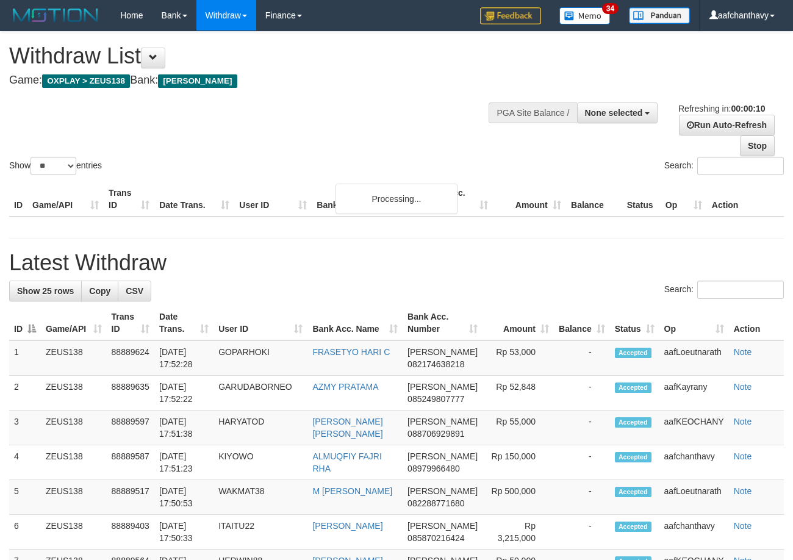 This screenshot has width=793, height=560. Describe the element at coordinates (25, 532) in the screenshot. I see `td: 6` at that location.